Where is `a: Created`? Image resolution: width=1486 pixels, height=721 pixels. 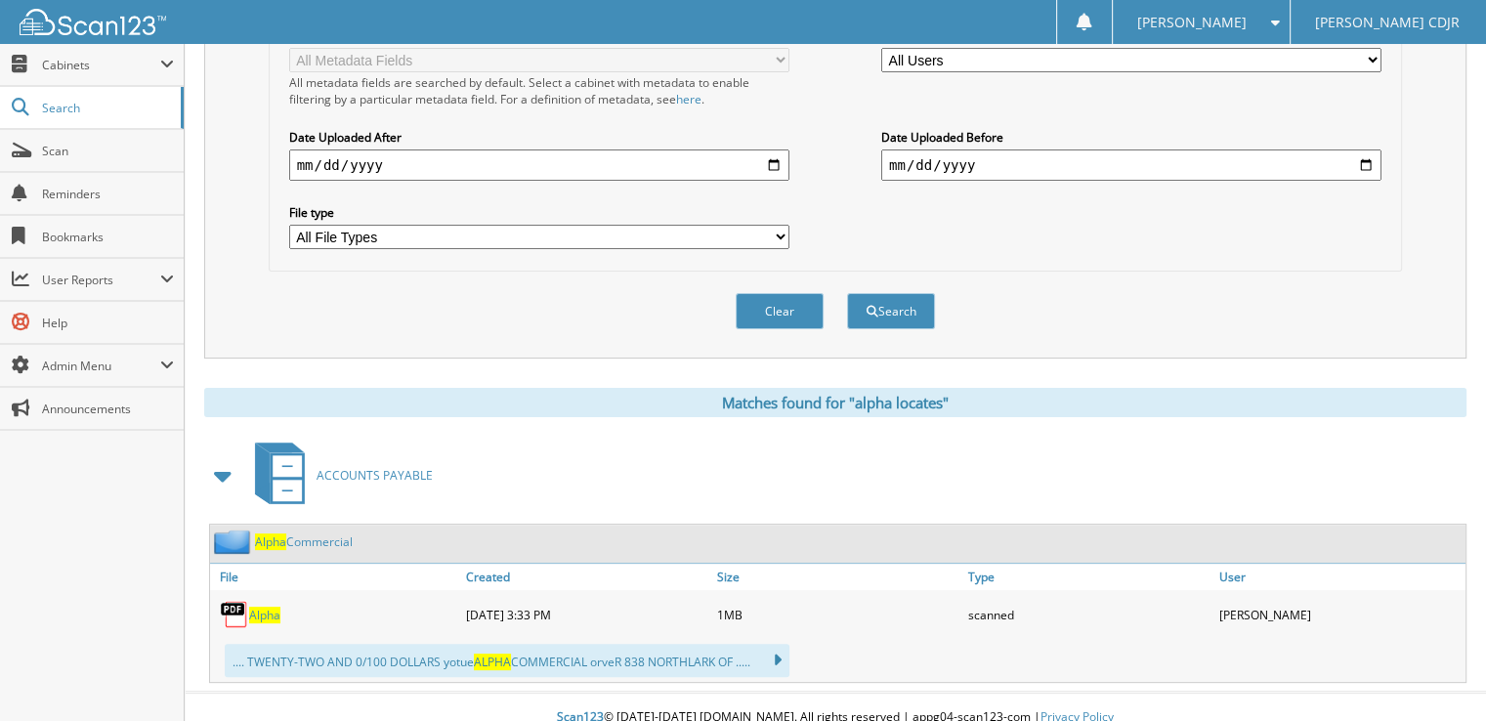 a: Created is located at coordinates (586, 576).